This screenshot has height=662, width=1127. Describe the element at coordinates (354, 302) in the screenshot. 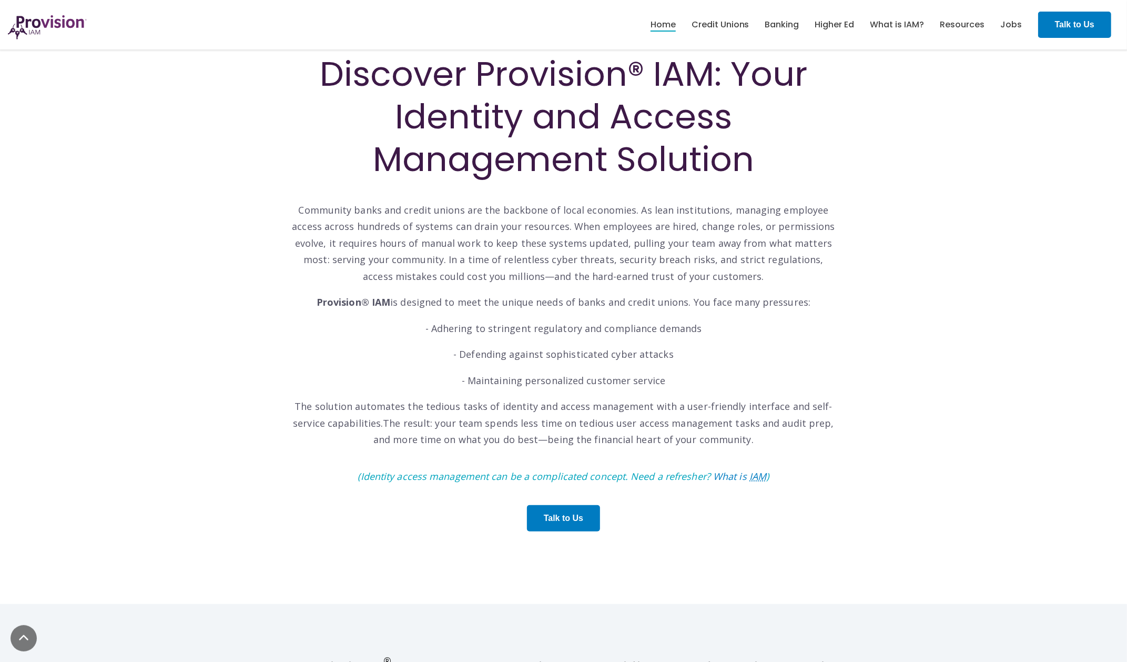

I see `strong: Provision® IAM` at that location.